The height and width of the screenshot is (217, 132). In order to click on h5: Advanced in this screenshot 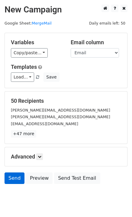, I will do `click(66, 157)`.